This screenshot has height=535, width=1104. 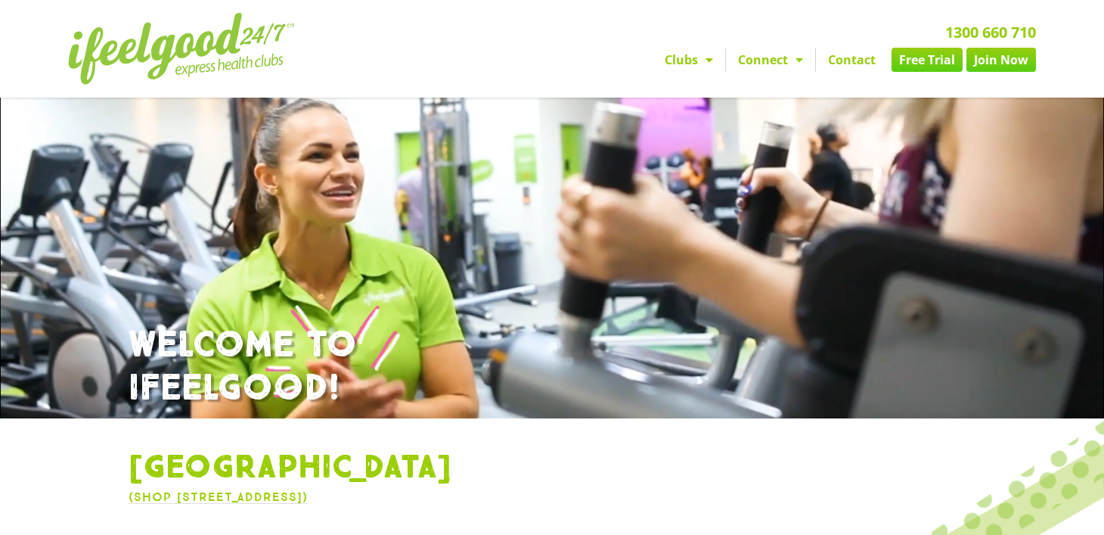 What do you see at coordinates (991, 32) in the screenshot?
I see `a: 1300 660 710` at bounding box center [991, 32].